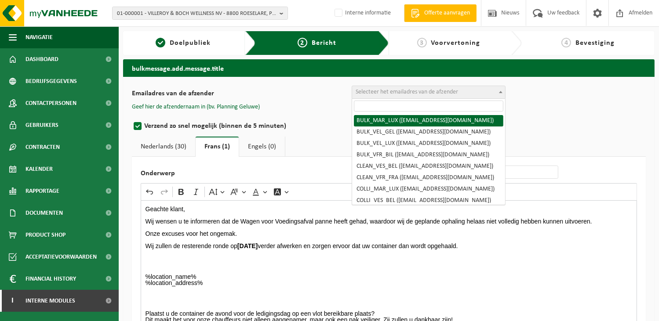  Describe the element at coordinates (440, 13) in the screenshot. I see `a: Offerte aanvragen` at that location.